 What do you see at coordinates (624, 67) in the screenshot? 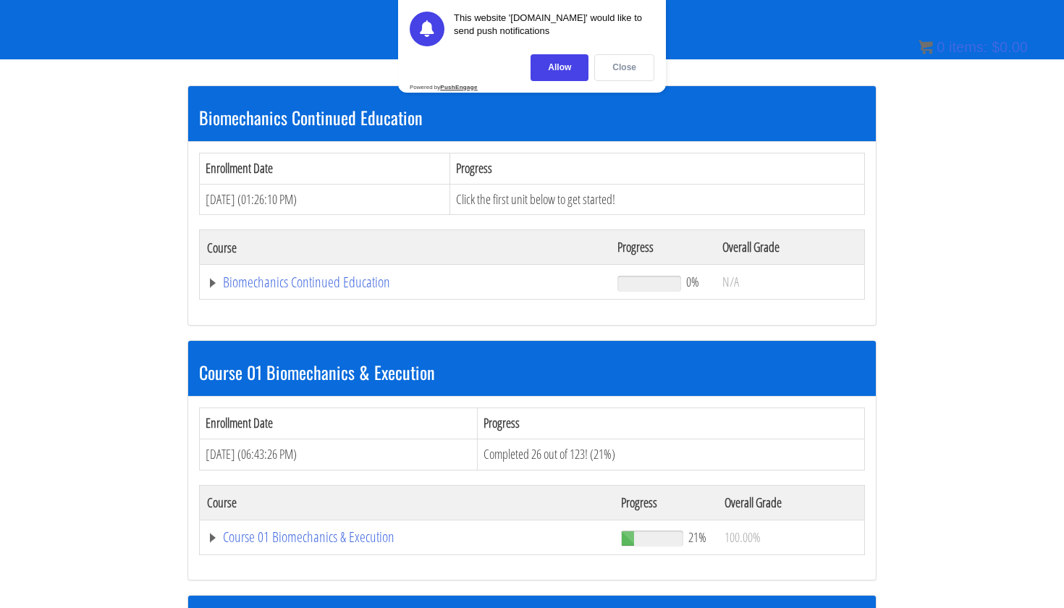
I see `div: Close` at bounding box center [624, 67].